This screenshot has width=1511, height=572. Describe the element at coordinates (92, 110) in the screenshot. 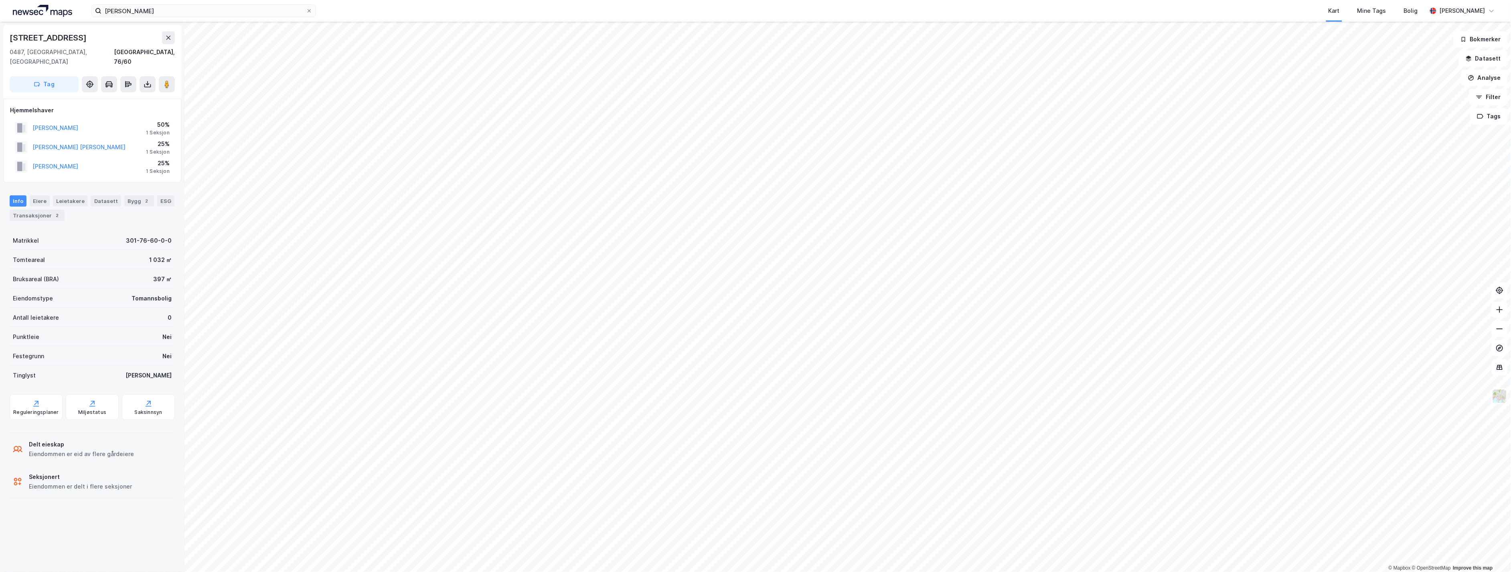

I see `div: Hjemmelshaver` at that location.